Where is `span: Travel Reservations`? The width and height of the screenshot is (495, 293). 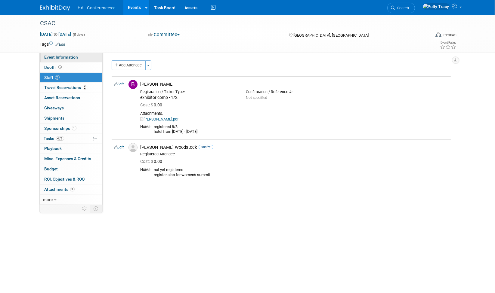
span: Travel Reservations is located at coordinates (66, 88).